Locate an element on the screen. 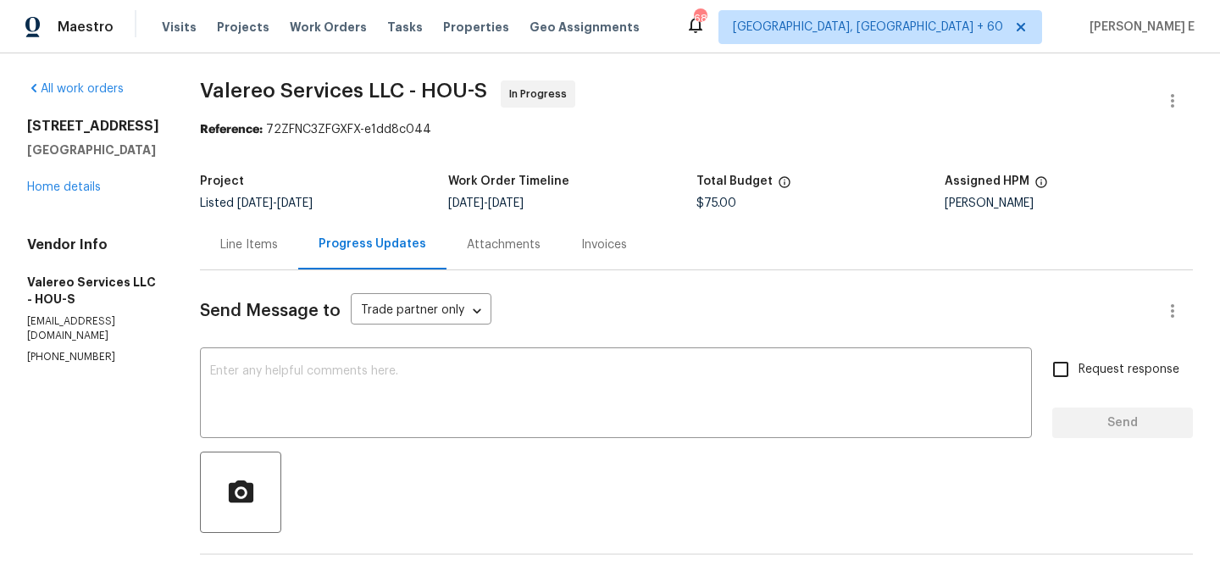  h5: Assigned HPM is located at coordinates (987, 181).